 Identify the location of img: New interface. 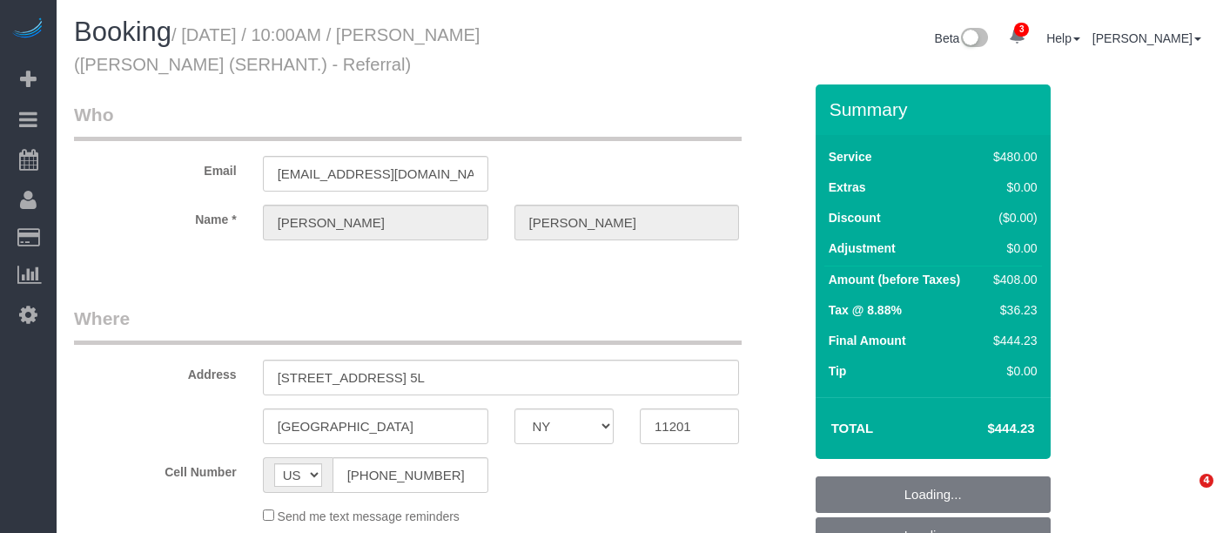
(973, 39).